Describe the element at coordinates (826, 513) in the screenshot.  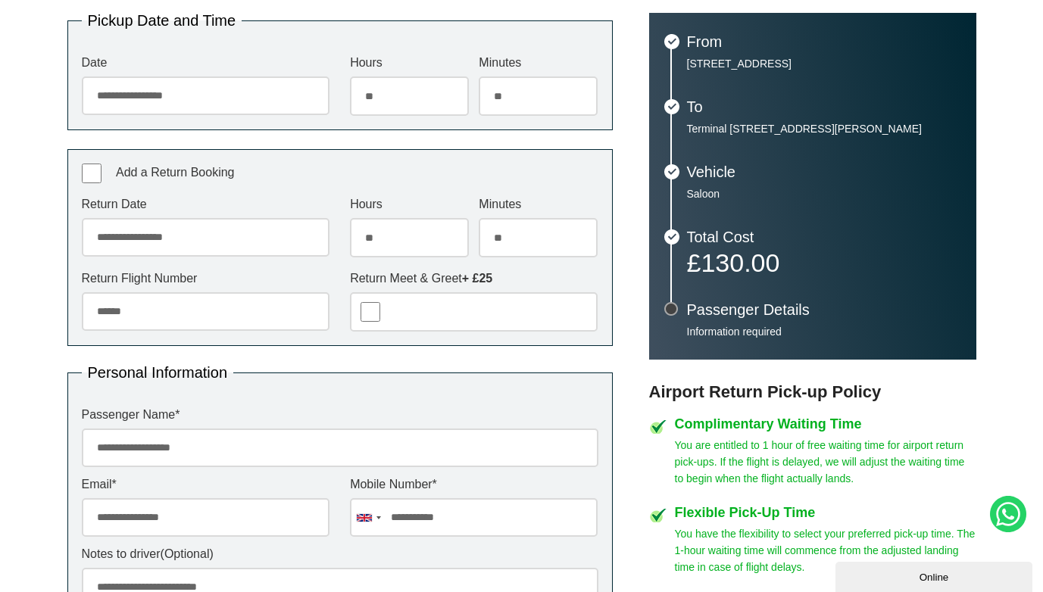
I see `h4: Flexible Pick-Up Time` at that location.